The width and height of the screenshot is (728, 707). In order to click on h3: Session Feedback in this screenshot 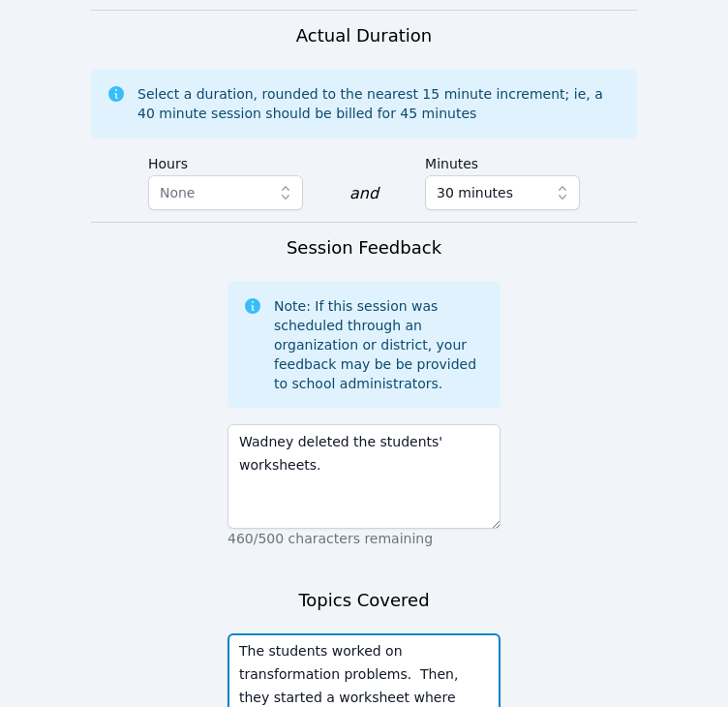, I will do `click(364, 248)`.